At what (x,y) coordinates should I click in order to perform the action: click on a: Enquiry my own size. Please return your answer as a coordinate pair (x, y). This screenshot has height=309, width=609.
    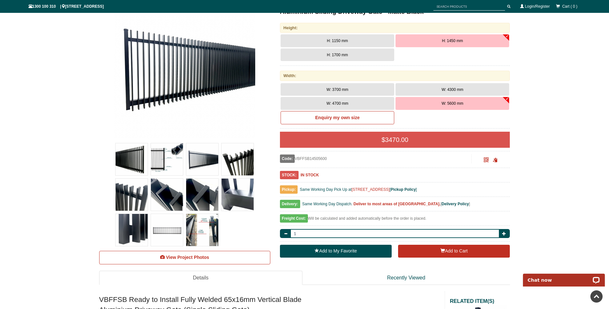
    Looking at the image, I should click on (338, 118).